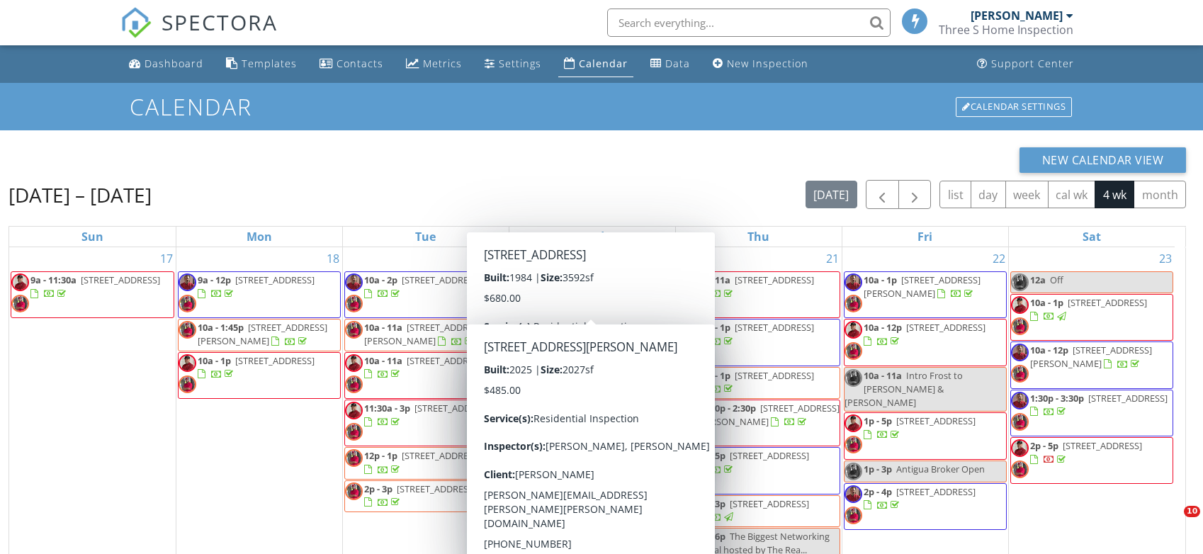 The width and height of the screenshot is (1203, 554). Describe the element at coordinates (545, 471) in the screenshot. I see `span: 4p - 7p` at that location.